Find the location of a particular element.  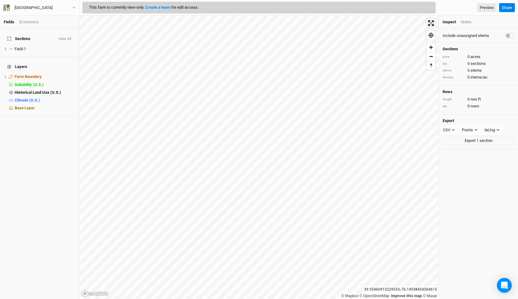

a: Mapbox is located at coordinates (350, 296).